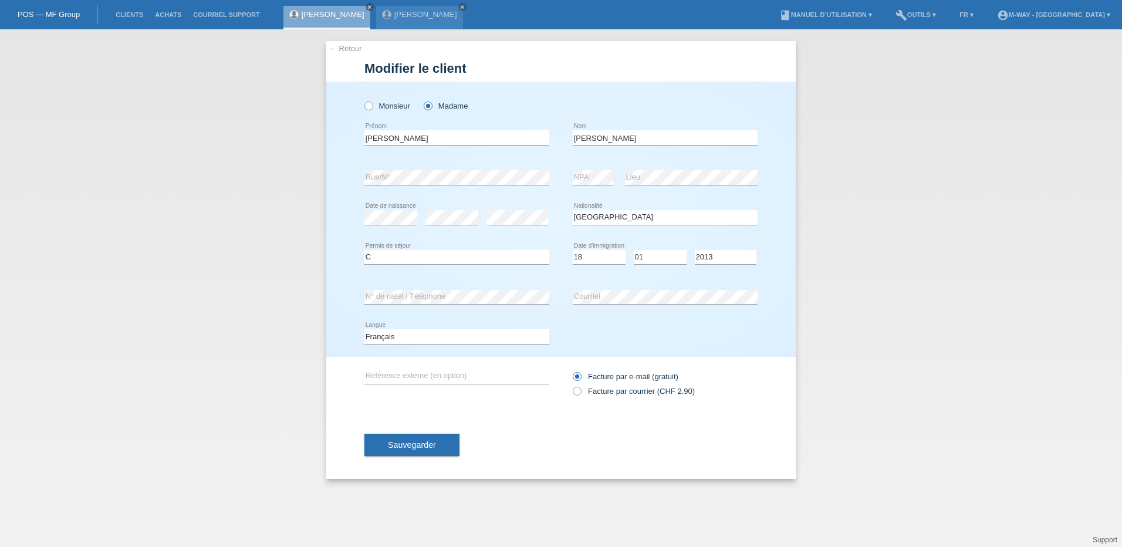 This screenshot has width=1122, height=547. Describe the element at coordinates (387, 106) in the screenshot. I see `label: Monsieur` at that location.